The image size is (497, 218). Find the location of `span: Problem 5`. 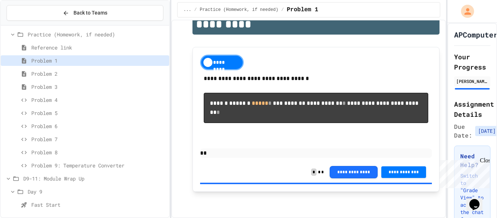

span: Problem 5 is located at coordinates (99, 113).